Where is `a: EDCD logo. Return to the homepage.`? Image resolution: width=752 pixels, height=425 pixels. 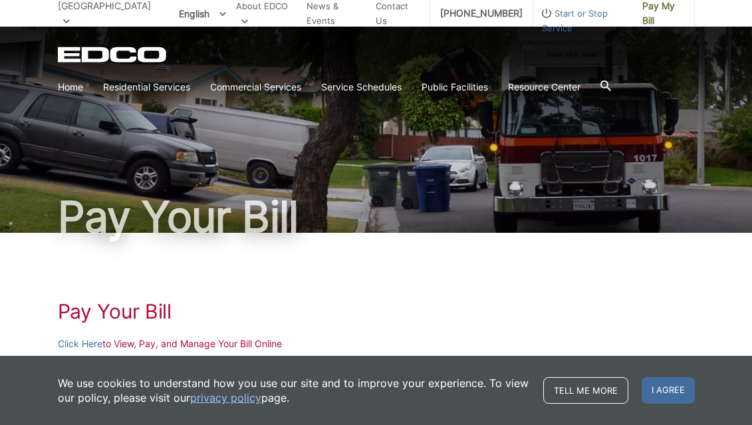 a: EDCD logo. Return to the homepage. is located at coordinates (113, 55).